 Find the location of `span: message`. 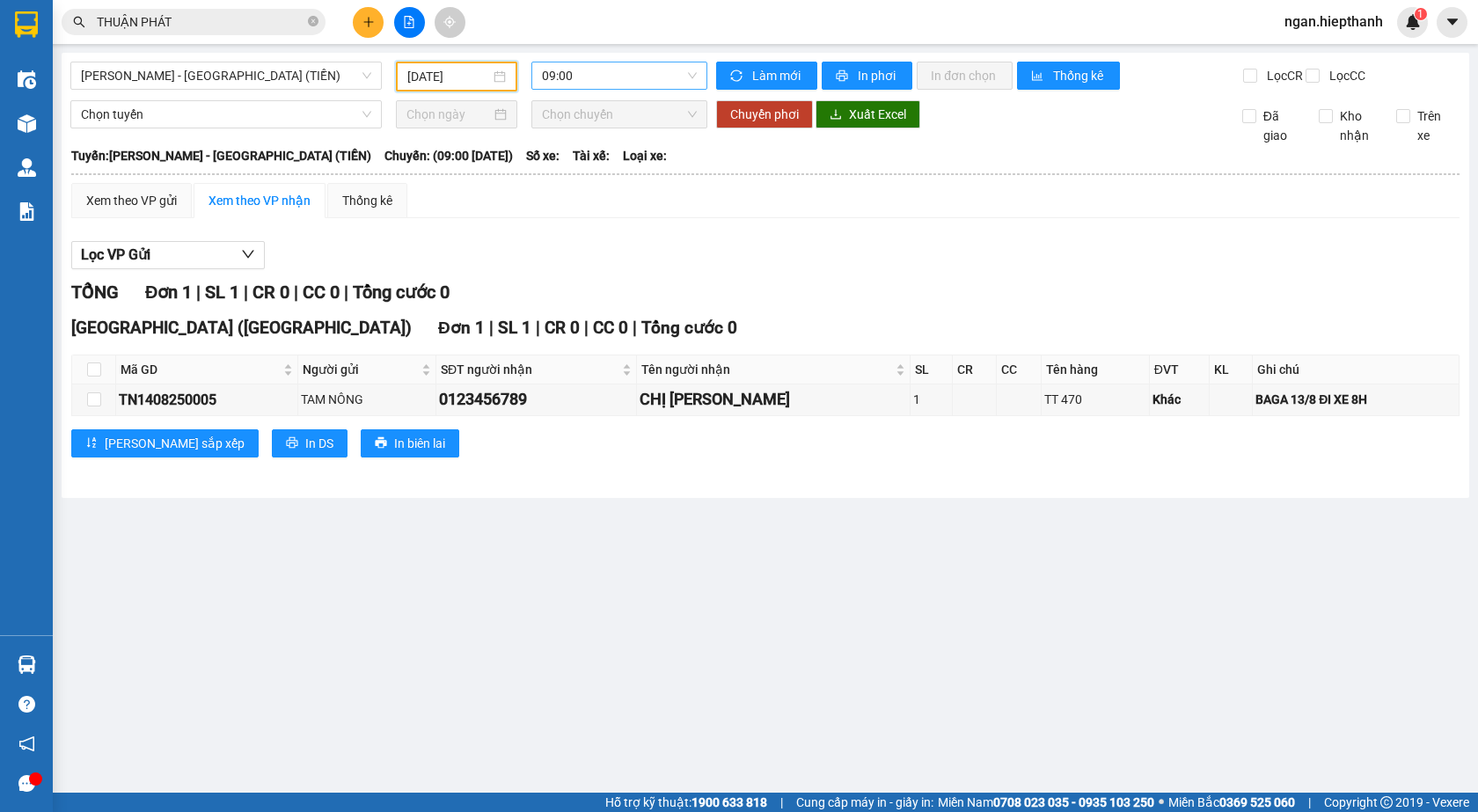

span: message is located at coordinates (26, 783).